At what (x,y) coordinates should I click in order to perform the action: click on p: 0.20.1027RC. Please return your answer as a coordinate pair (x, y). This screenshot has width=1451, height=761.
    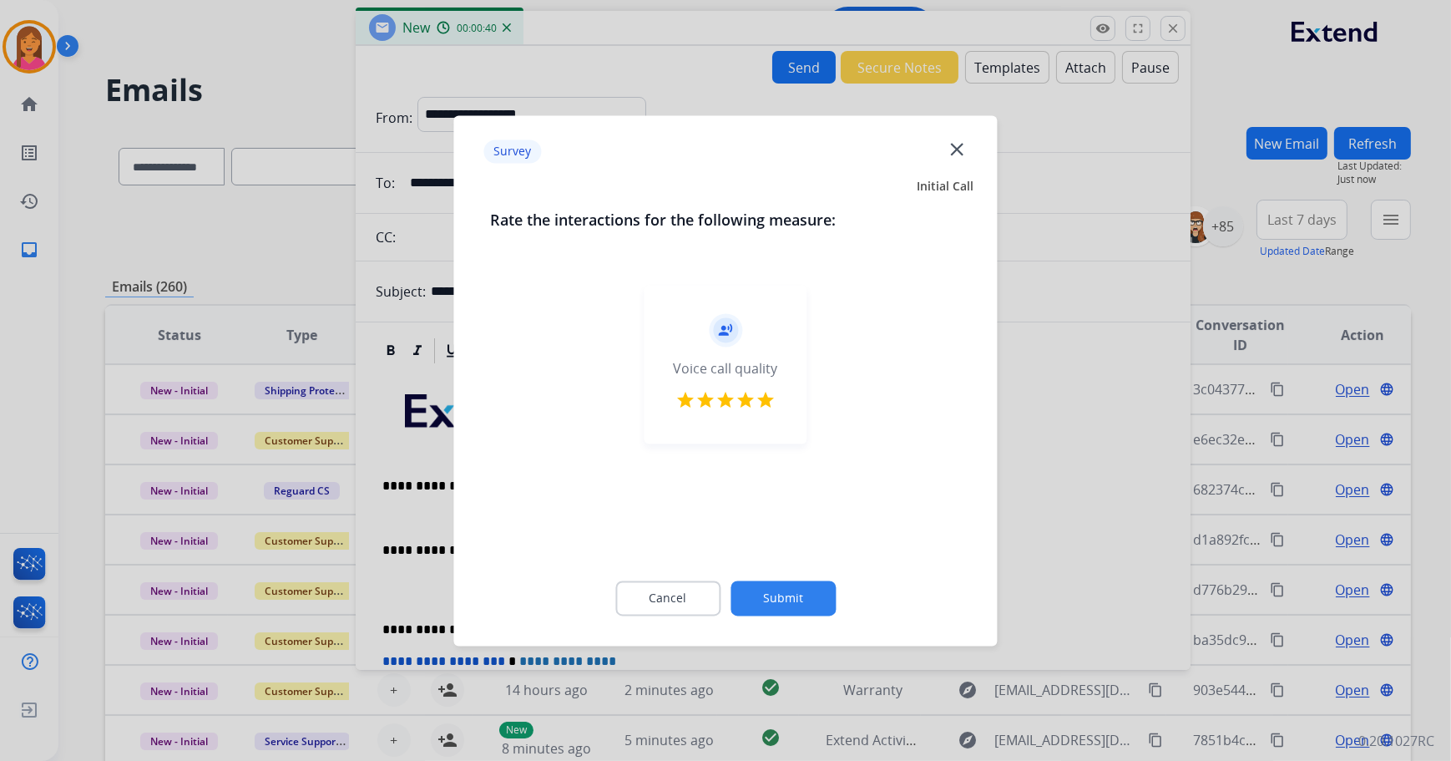
    Looking at the image, I should click on (1396, 741).